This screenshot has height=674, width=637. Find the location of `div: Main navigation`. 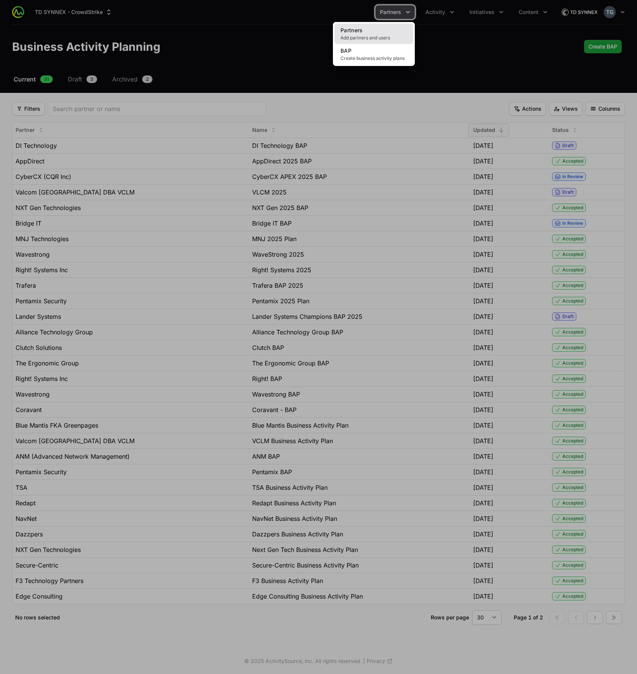

div: Main navigation is located at coordinates (288, 12).